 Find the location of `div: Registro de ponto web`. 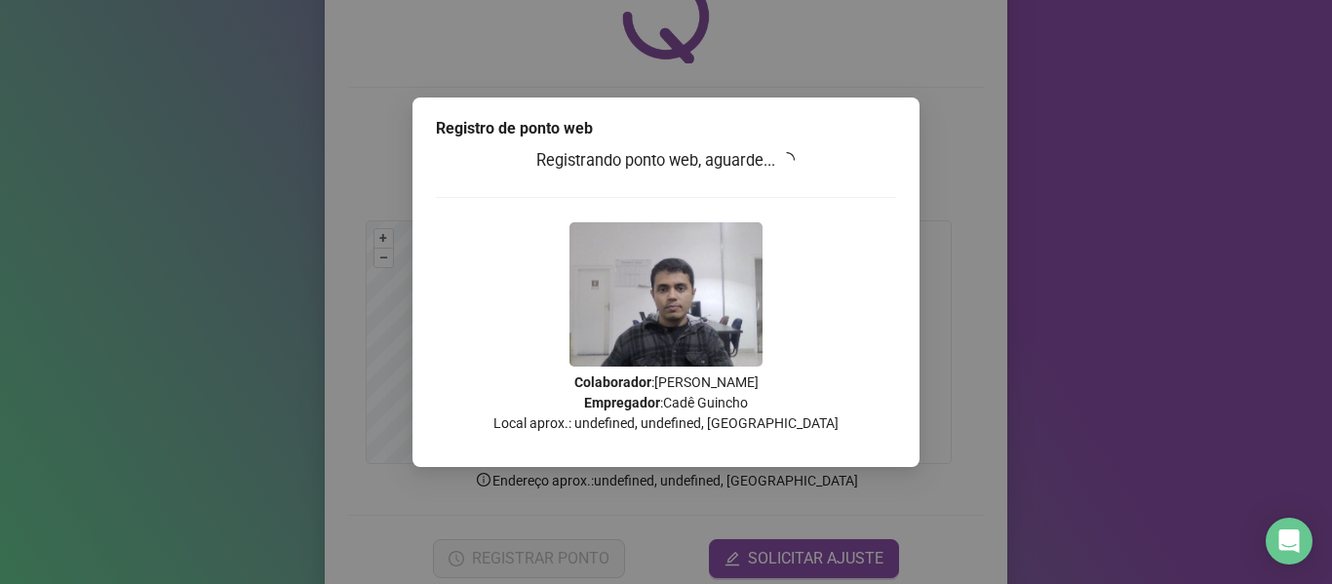

div: Registro de ponto web is located at coordinates (666, 129).